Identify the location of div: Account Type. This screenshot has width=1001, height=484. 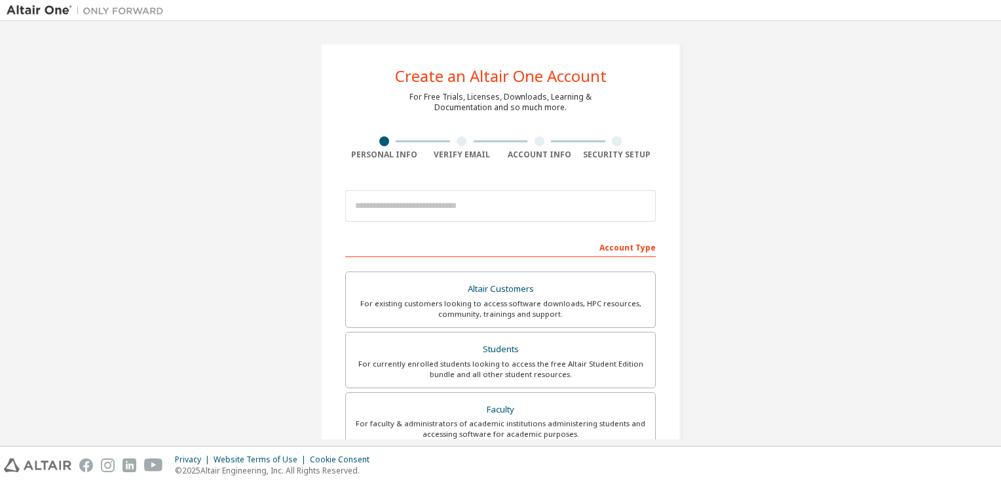
(501, 246).